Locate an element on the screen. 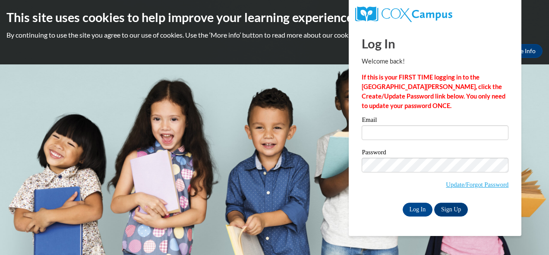 The width and height of the screenshot is (549, 255). a: Sign Up is located at coordinates (451, 209).